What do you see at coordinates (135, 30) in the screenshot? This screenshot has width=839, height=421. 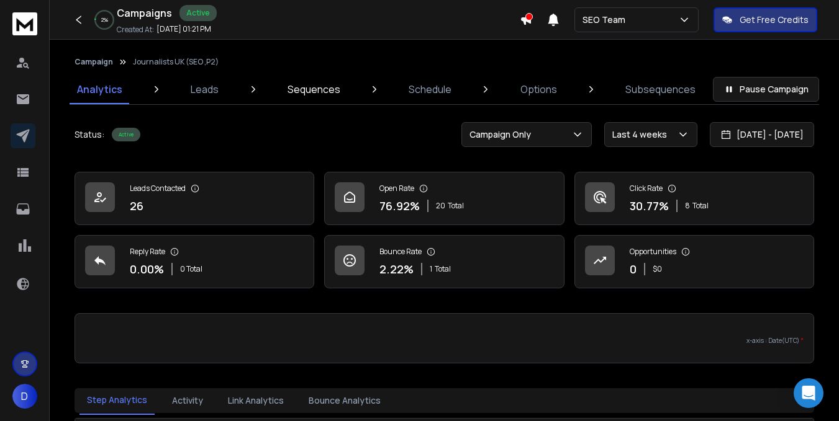 I see `p: Created At:` at bounding box center [135, 30].